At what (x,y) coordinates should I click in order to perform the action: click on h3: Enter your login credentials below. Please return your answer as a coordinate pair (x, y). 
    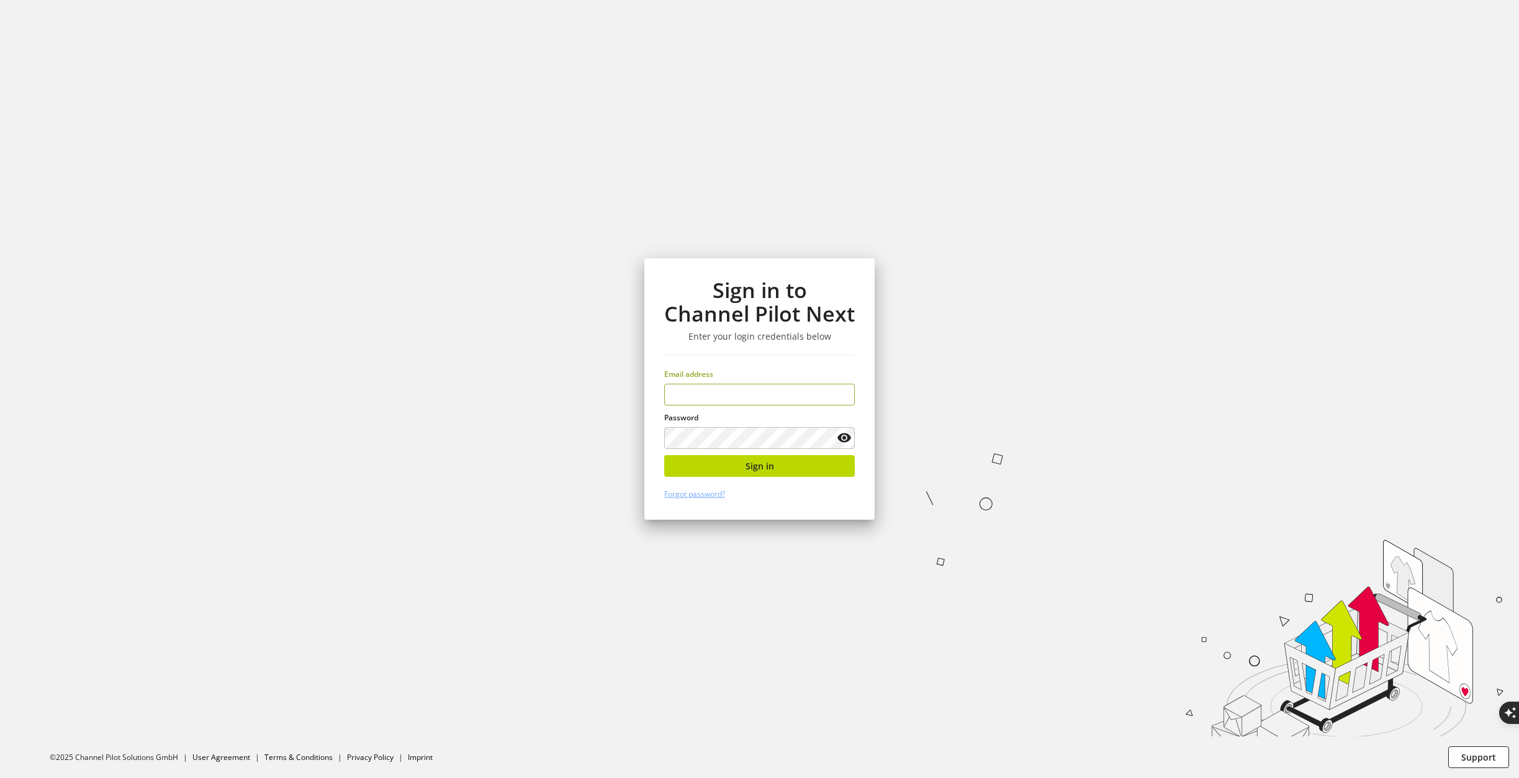
    Looking at the image, I should click on (759, 336).